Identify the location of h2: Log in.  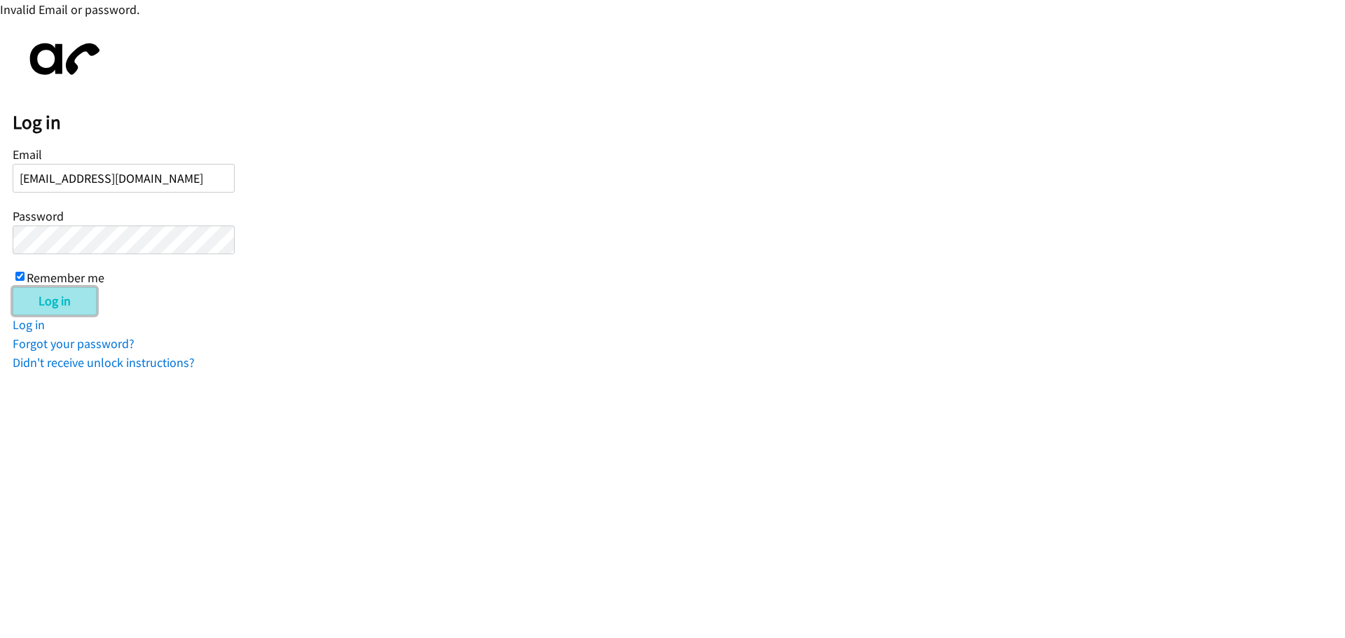
(679, 123).